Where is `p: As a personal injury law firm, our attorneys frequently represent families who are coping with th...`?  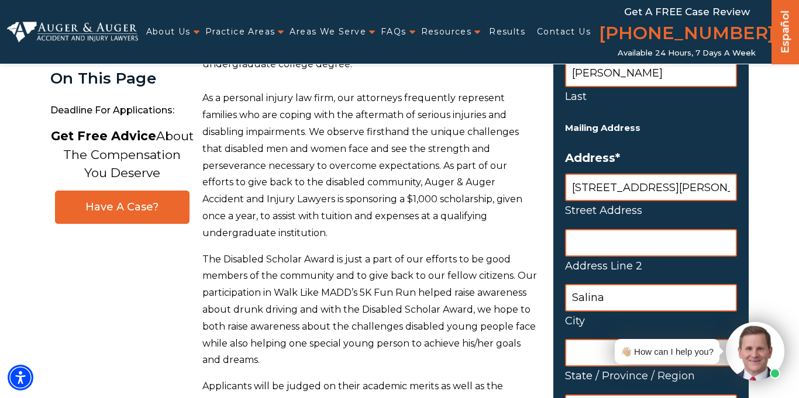
p: As a personal injury law firm, our attorneys frequently represent families who are coping with th... is located at coordinates (371, 165).